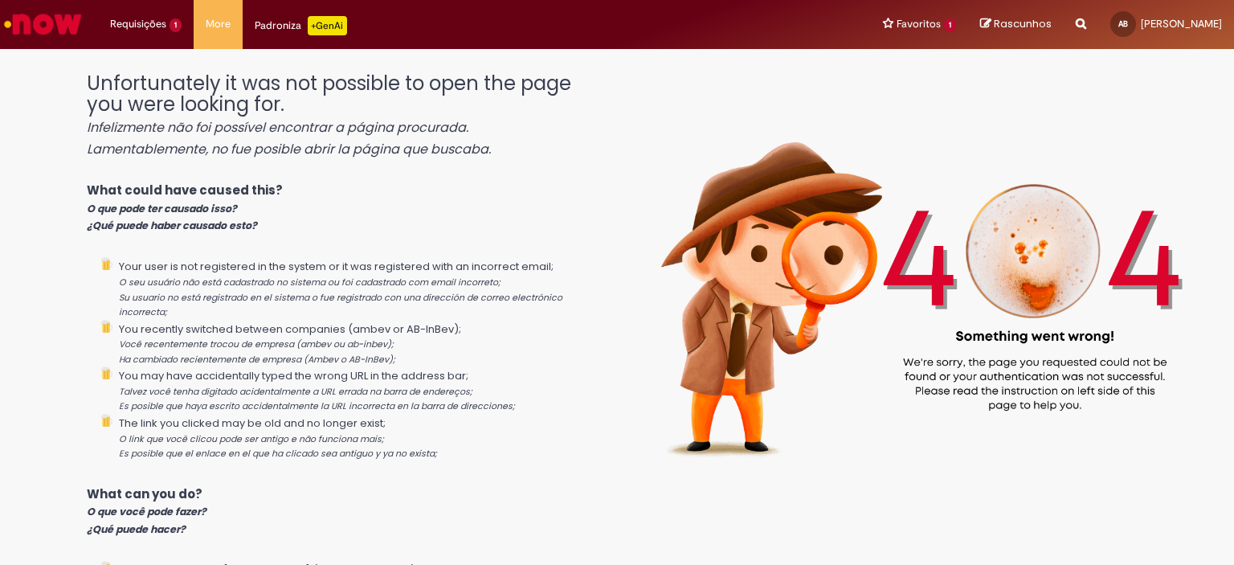 The width and height of the screenshot is (1234, 565). I want to click on div: Padroniza, so click(301, 26).